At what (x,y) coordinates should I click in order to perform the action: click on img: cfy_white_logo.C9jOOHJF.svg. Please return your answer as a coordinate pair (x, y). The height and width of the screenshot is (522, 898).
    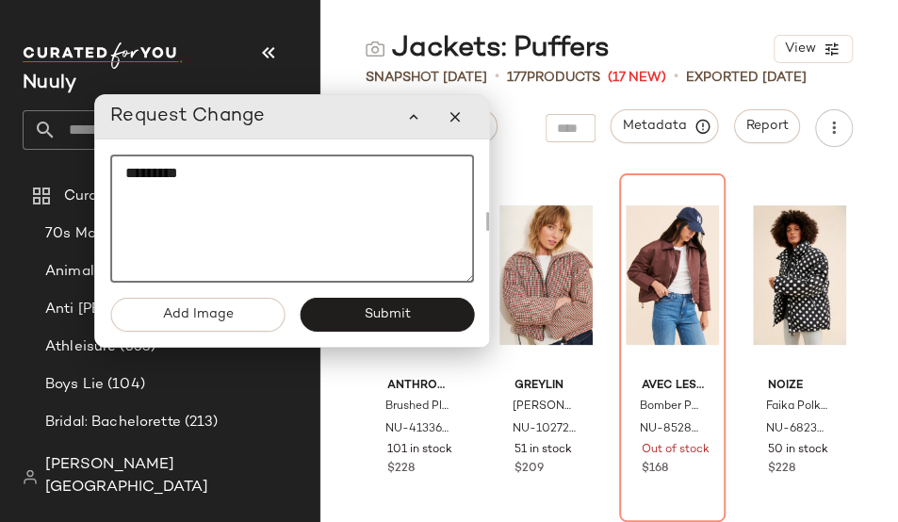
    Looking at the image, I should click on (103, 56).